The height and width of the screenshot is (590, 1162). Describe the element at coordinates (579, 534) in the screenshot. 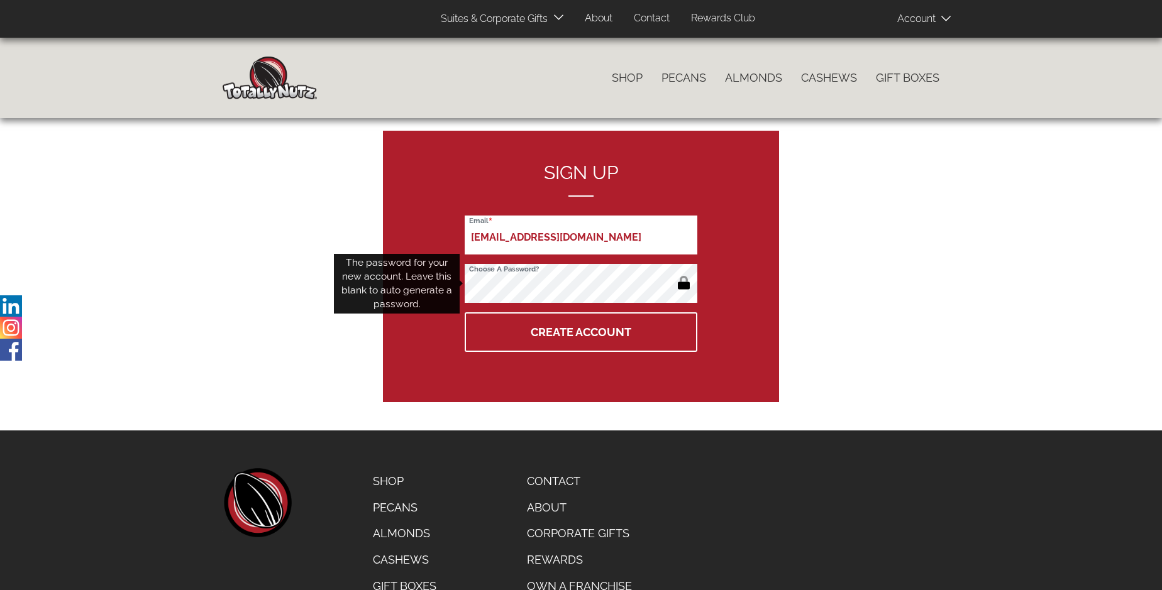

I see `a: Corporate Gifts` at that location.